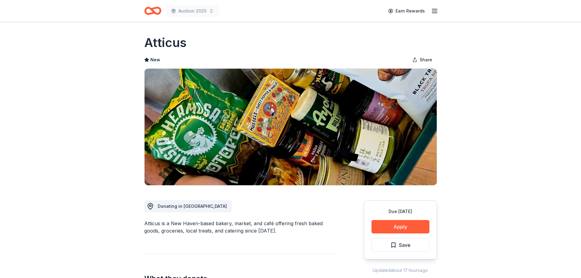 This screenshot has width=581, height=278. I want to click on a: Home, so click(153, 11).